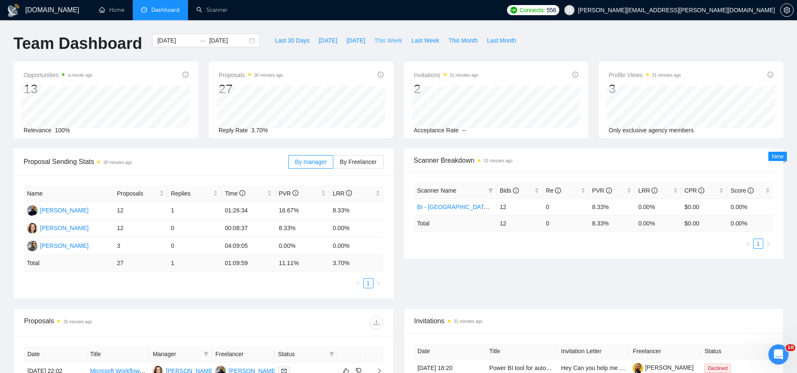  Describe the element at coordinates (737, 351) in the screenshot. I see `th: Status` at that location.